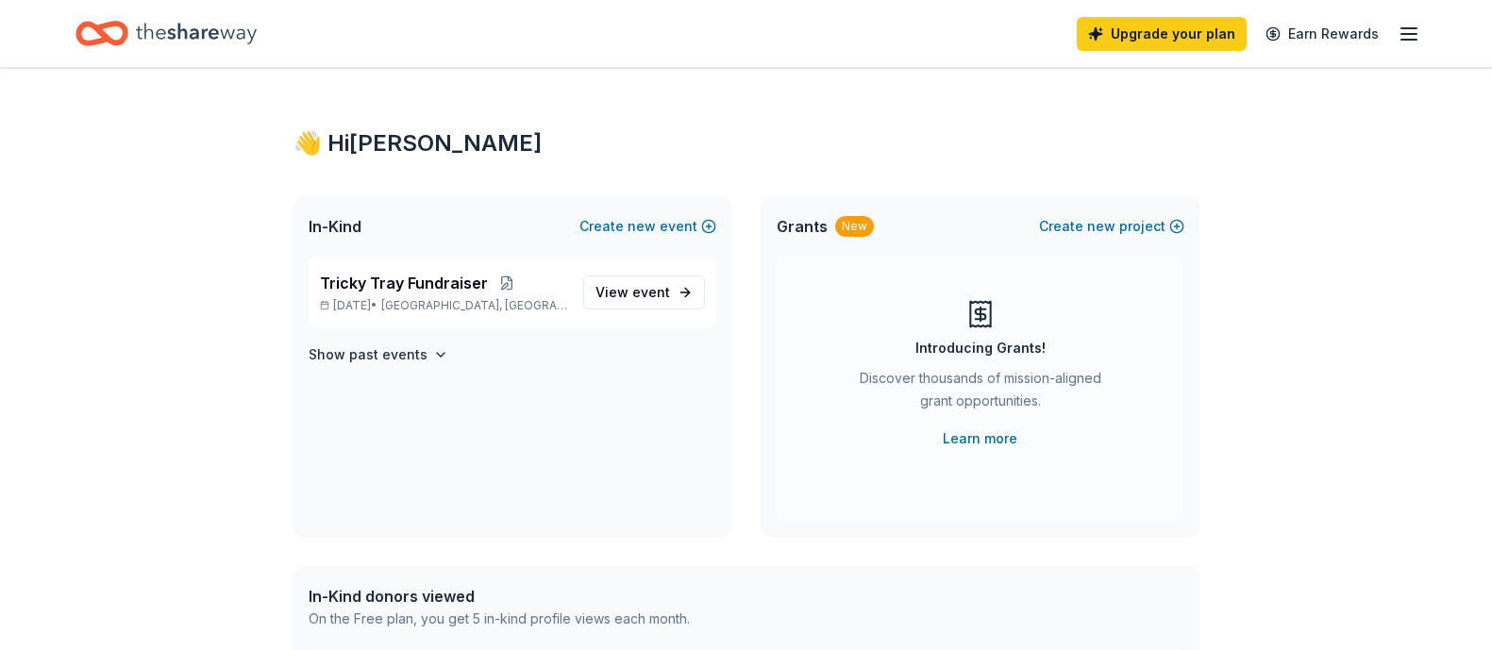 This screenshot has height=650, width=1492. What do you see at coordinates (1322, 34) in the screenshot?
I see `a: Earn Rewards` at bounding box center [1322, 34].